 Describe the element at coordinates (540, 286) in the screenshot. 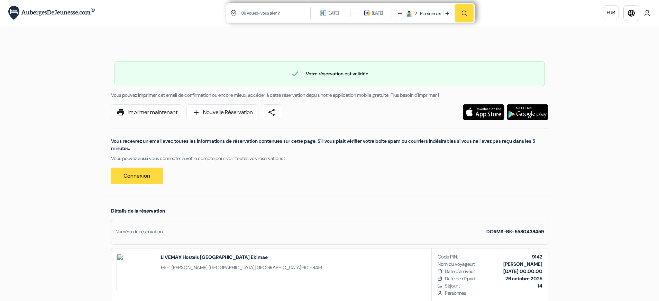

I see `b: 14` at that location.